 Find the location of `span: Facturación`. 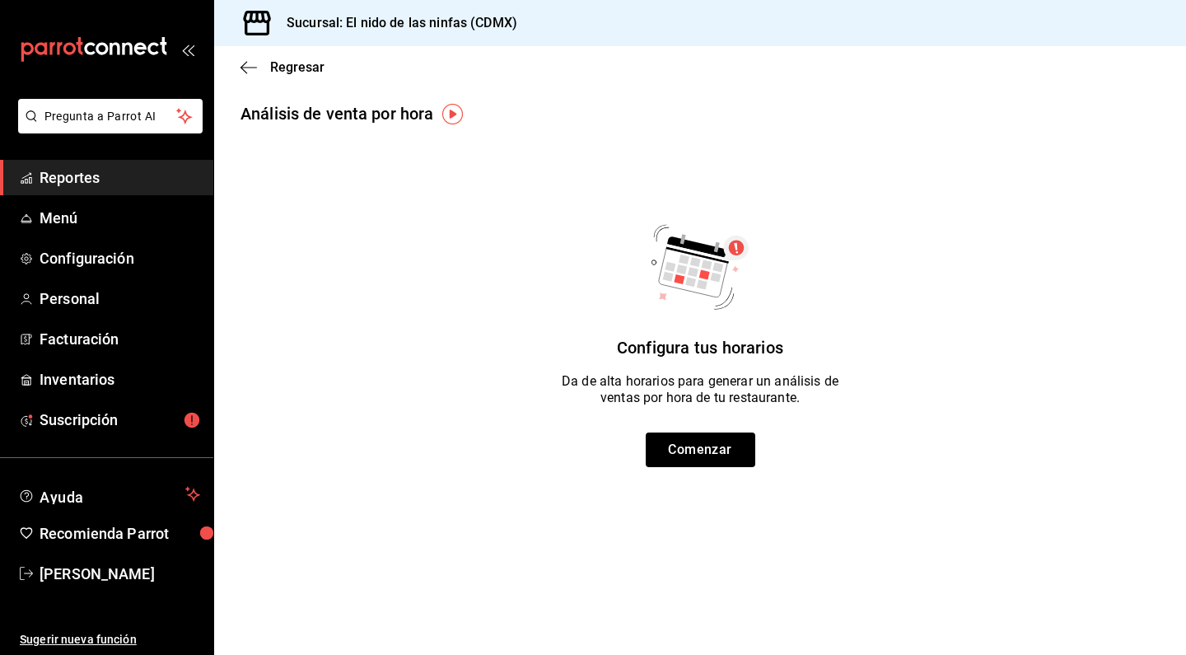

span: Facturación is located at coordinates (119, 338).